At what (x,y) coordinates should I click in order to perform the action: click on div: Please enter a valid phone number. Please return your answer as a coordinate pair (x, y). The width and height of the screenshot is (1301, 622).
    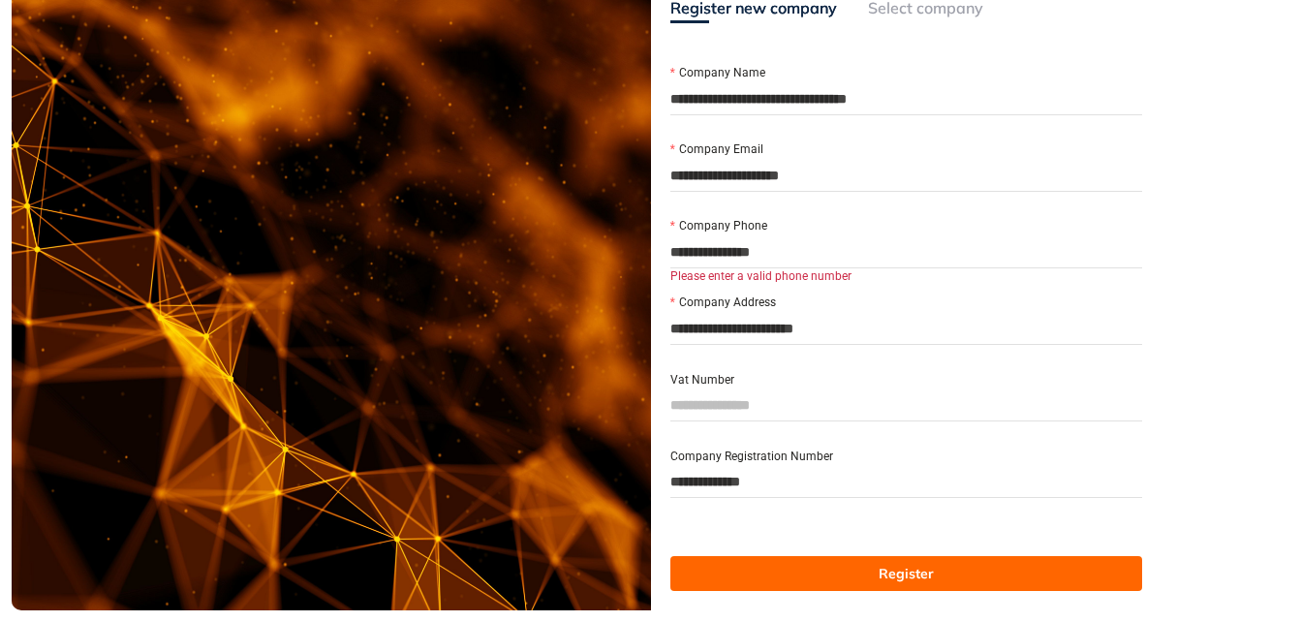
    Looking at the image, I should click on (907, 276).